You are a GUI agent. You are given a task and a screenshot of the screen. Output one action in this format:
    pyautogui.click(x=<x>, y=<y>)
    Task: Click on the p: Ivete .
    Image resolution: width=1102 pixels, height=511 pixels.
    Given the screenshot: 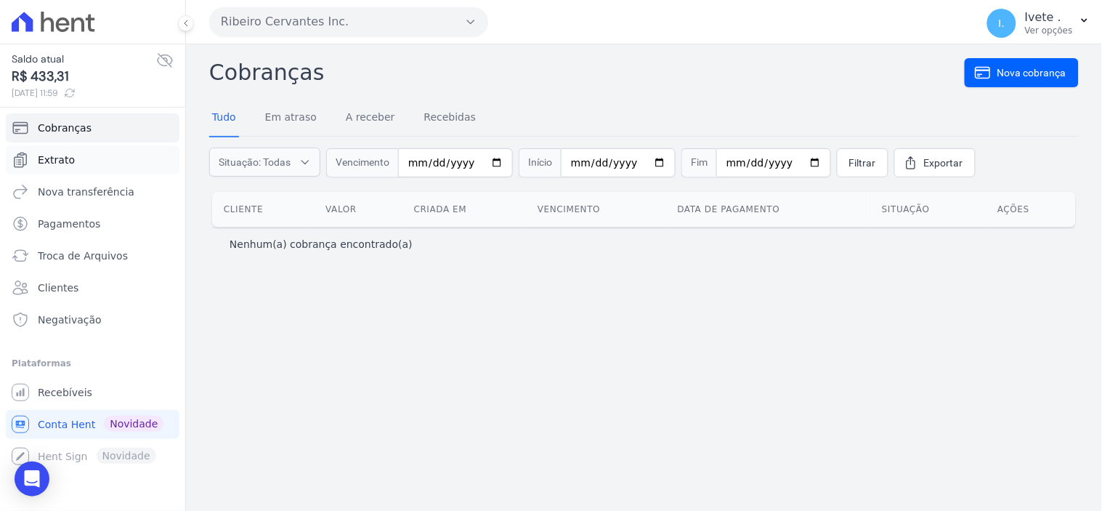 What is the action you would take?
    pyautogui.click(x=1049, y=17)
    